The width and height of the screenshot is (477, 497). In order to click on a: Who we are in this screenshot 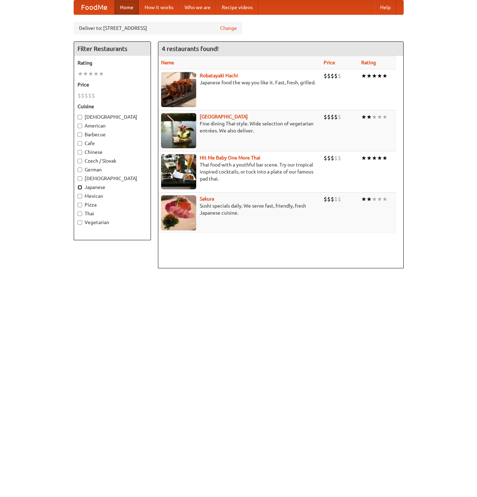, I will do `click(198, 7)`.